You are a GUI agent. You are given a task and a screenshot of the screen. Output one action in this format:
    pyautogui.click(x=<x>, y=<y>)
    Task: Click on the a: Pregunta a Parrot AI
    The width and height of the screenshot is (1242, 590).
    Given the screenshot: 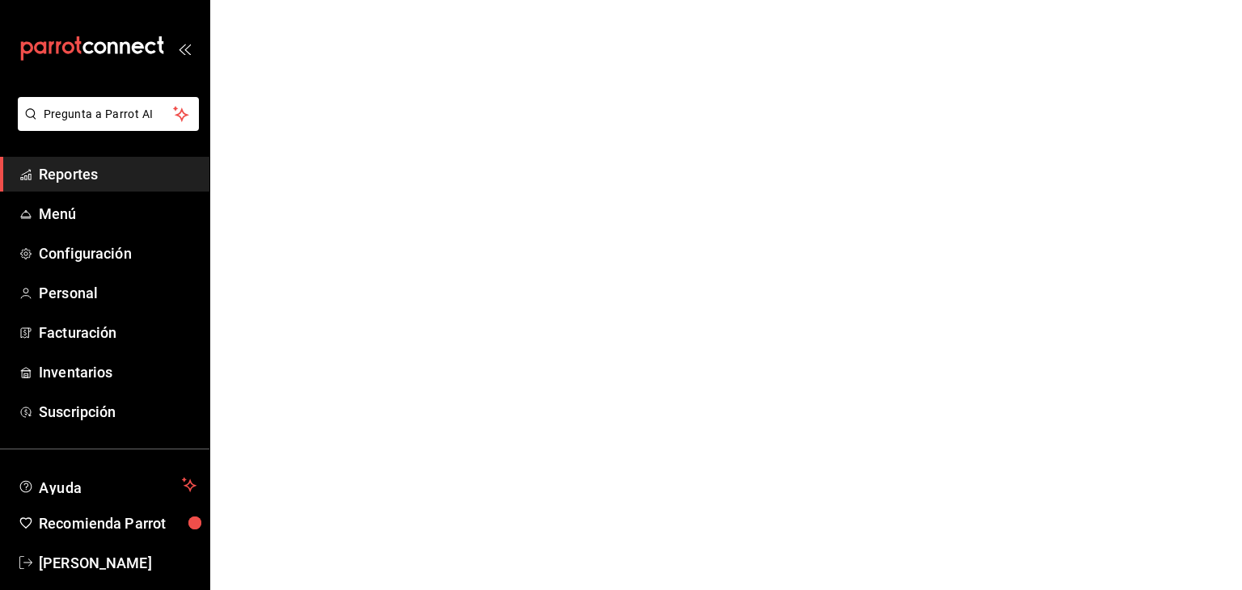 What is the action you would take?
    pyautogui.click(x=105, y=125)
    